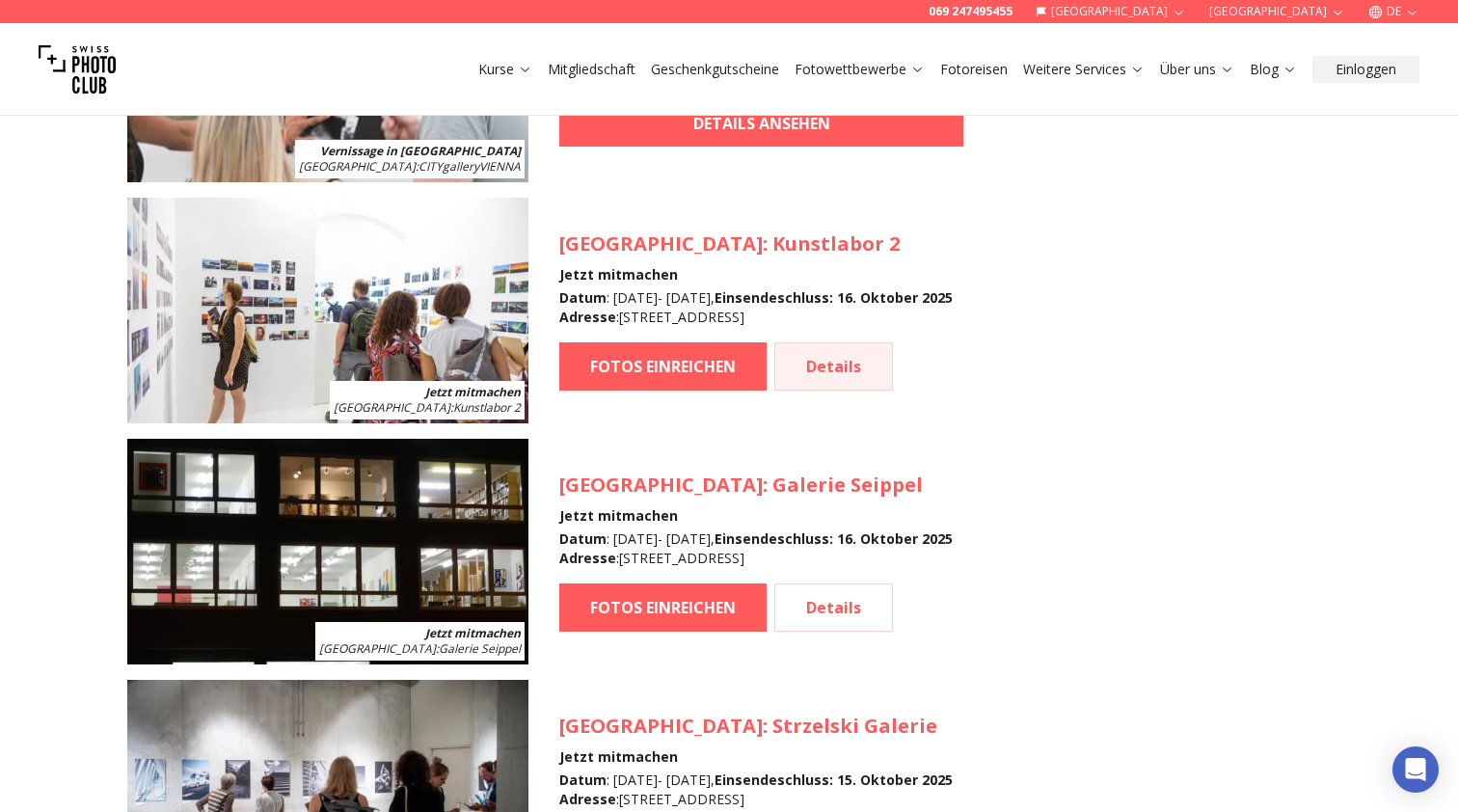 The width and height of the screenshot is (1458, 812). Describe the element at coordinates (761, 123) in the screenshot. I see `a: DETAILS ANSEHEN` at that location.